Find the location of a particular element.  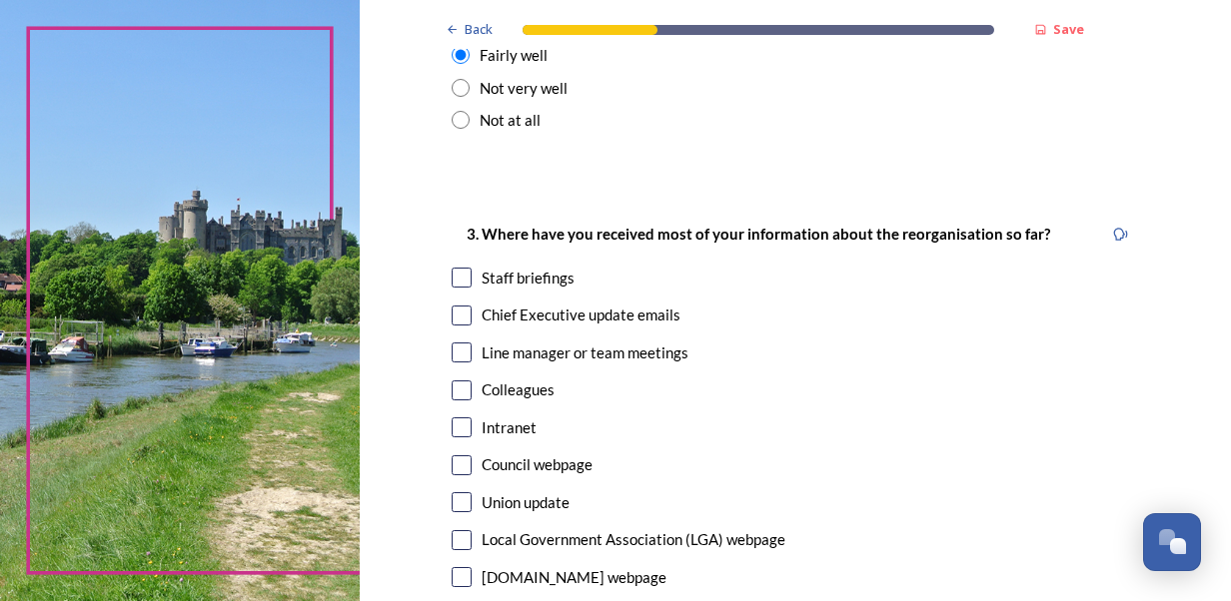

span: Back is located at coordinates (478, 29).